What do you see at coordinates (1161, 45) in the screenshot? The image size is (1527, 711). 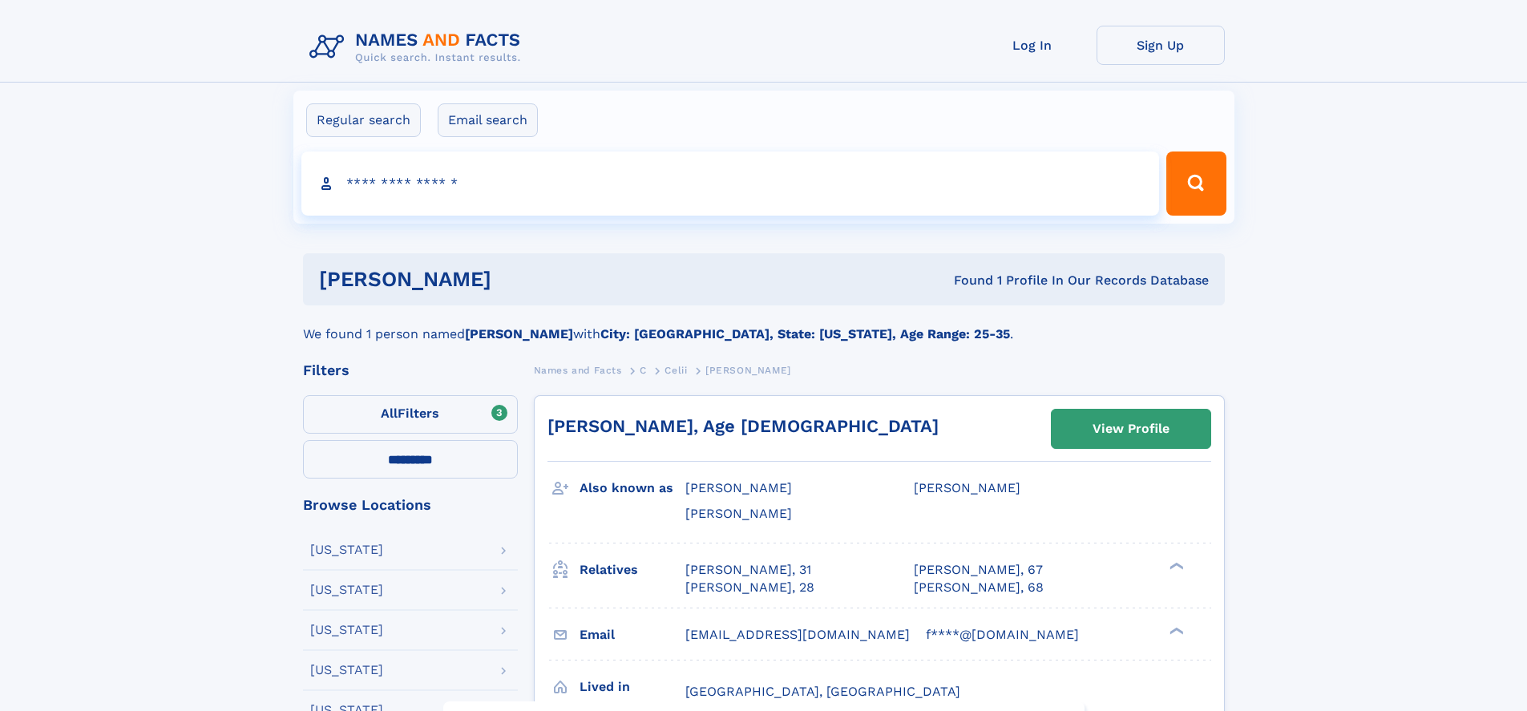 I see `a: Sign Up` at bounding box center [1161, 45].